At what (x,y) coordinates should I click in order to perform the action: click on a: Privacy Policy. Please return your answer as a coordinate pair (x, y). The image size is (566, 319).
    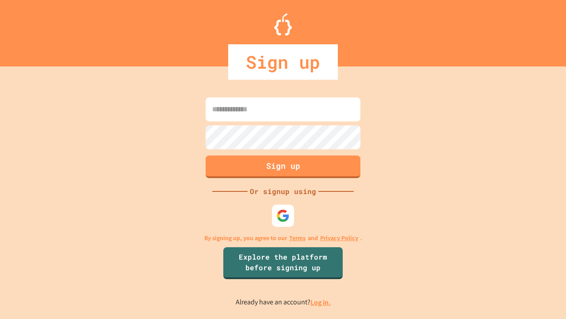
    Looking at the image, I should click on (339, 238).